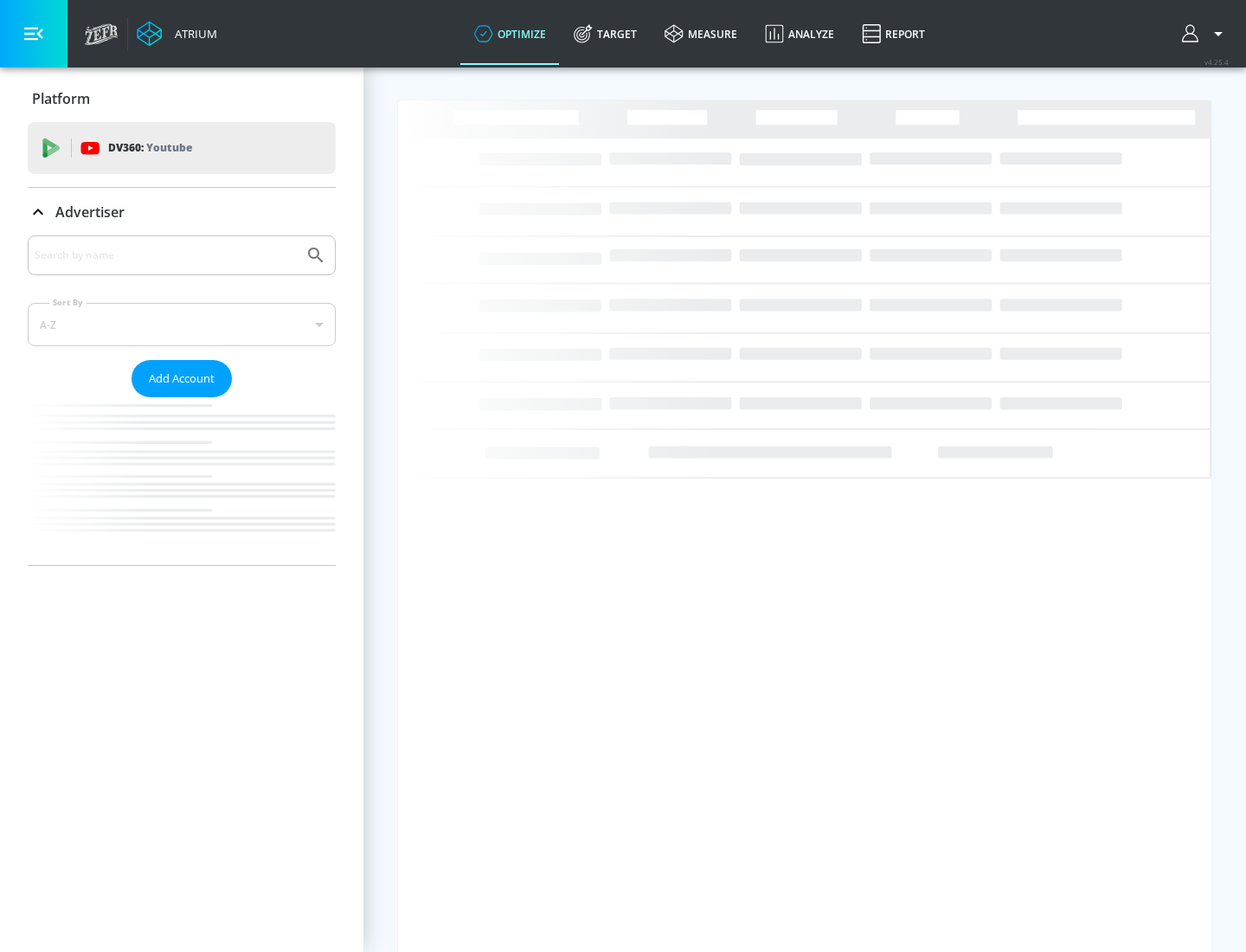  What do you see at coordinates (182, 148) in the screenshot?
I see `div: DV360: Youtube` at bounding box center [182, 148].